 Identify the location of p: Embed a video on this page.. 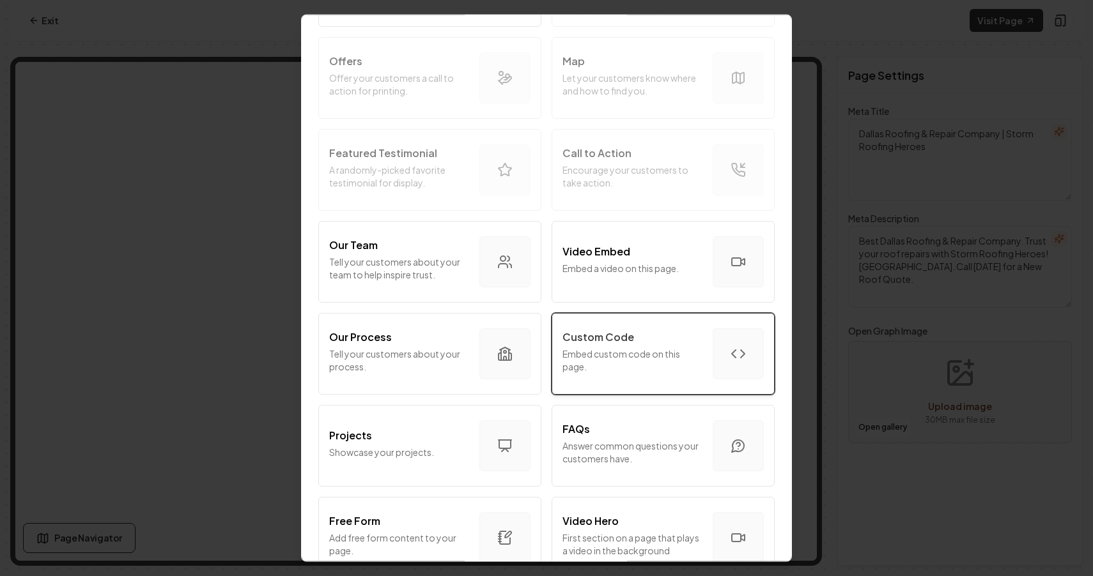
(632, 268).